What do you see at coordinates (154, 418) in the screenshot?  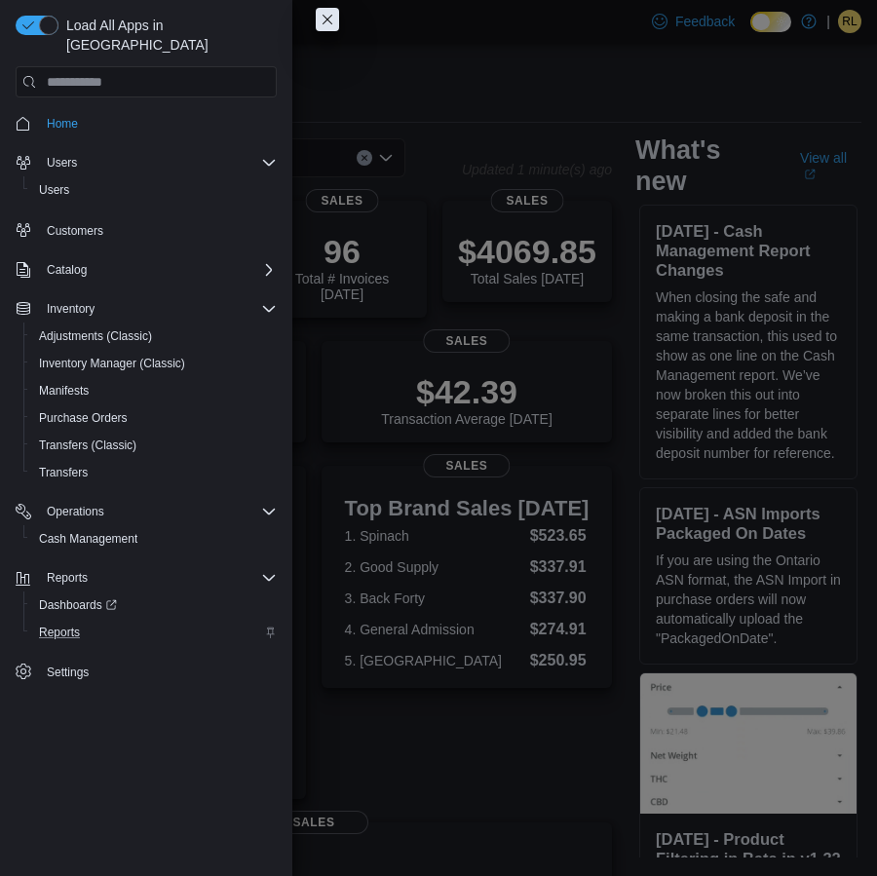 I see `button: Purchase Orders` at bounding box center [154, 418].